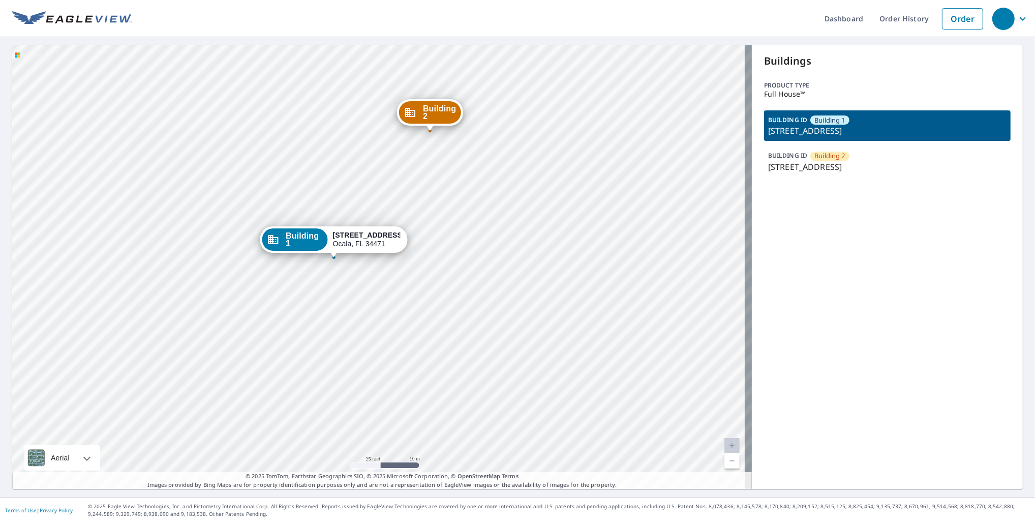 This screenshot has width=1035, height=523. What do you see at coordinates (479, 476) in the screenshot?
I see `a: OpenStreetMap` at bounding box center [479, 476].